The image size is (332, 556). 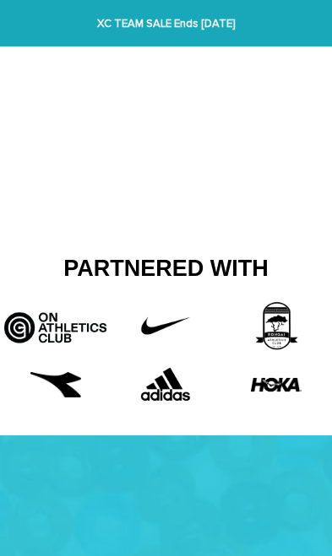 What do you see at coordinates (276, 385) in the screenshot?
I see `img: HOKA-logo.webp` at bounding box center [276, 385].